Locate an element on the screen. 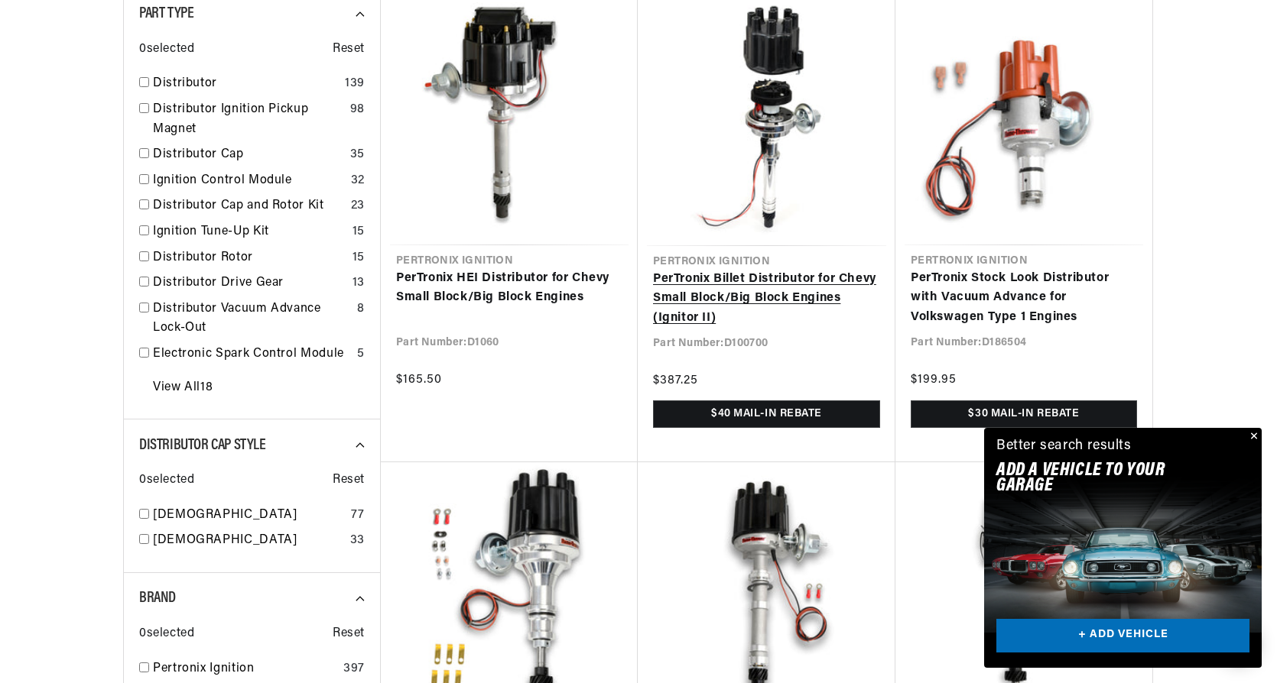 The width and height of the screenshot is (1277, 683). a: Distributor Vacuum Advance Lock-Out is located at coordinates (252, 319).